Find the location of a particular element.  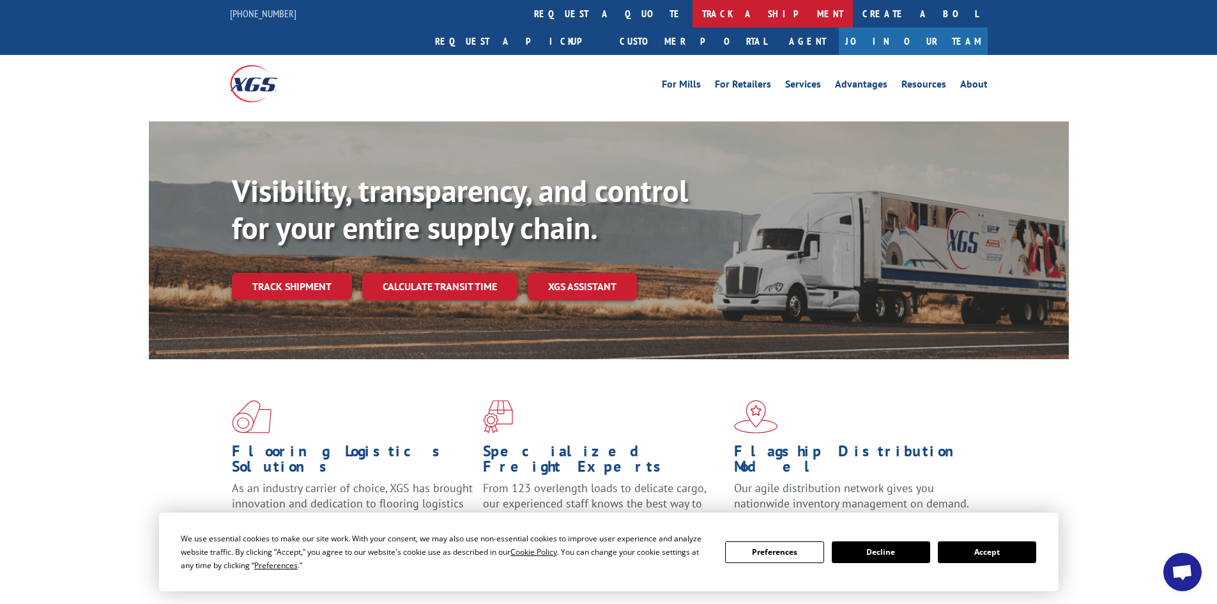

img: xgs-icon-flagship-distribution-model-red is located at coordinates (756, 416).